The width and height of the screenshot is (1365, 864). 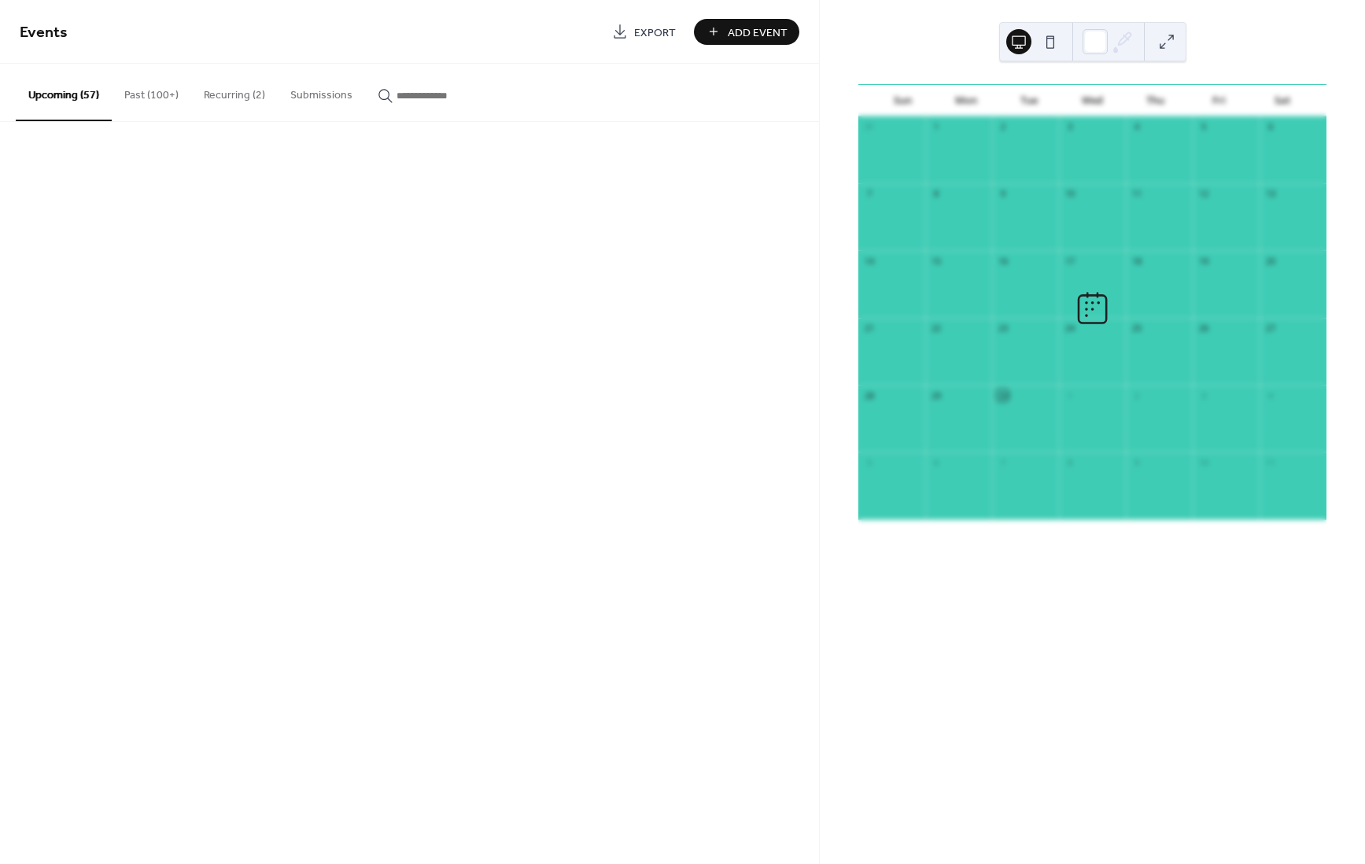 What do you see at coordinates (1029, 101) in the screenshot?
I see `div: Tue` at bounding box center [1029, 101].